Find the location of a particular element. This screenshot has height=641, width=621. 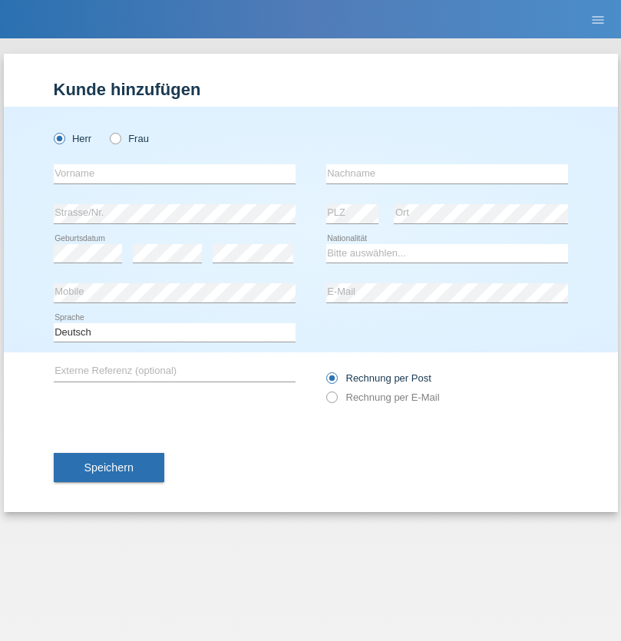

label: Herr is located at coordinates (73, 138).